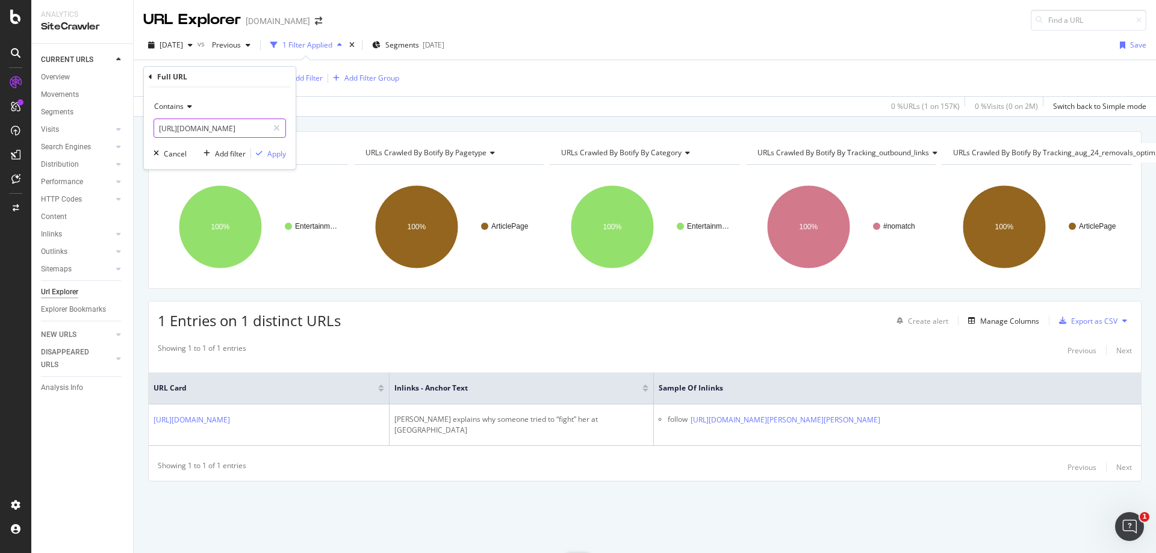 The height and width of the screenshot is (553, 1156). I want to click on span: URL Card, so click(264, 388).